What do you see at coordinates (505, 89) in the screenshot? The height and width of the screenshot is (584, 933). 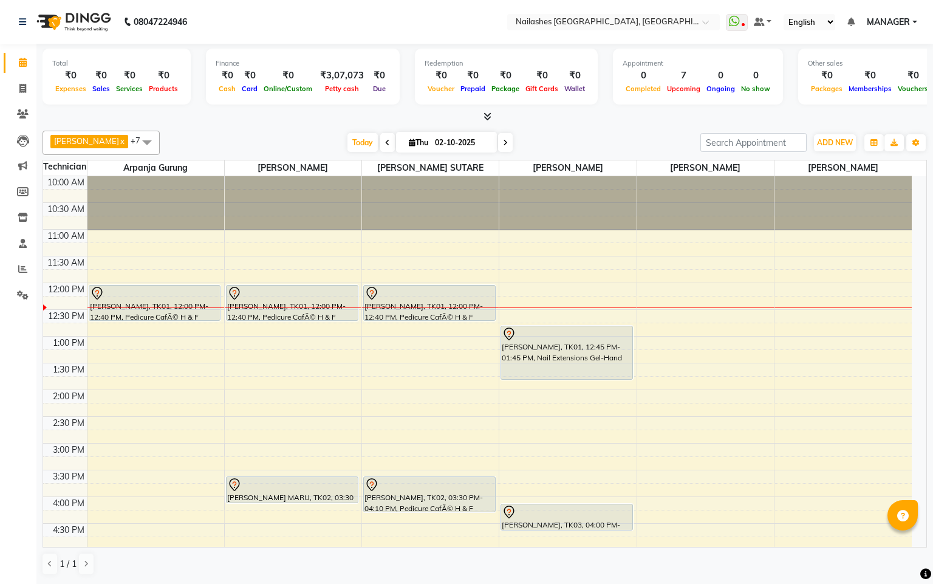 I see `span: Package` at bounding box center [505, 89].